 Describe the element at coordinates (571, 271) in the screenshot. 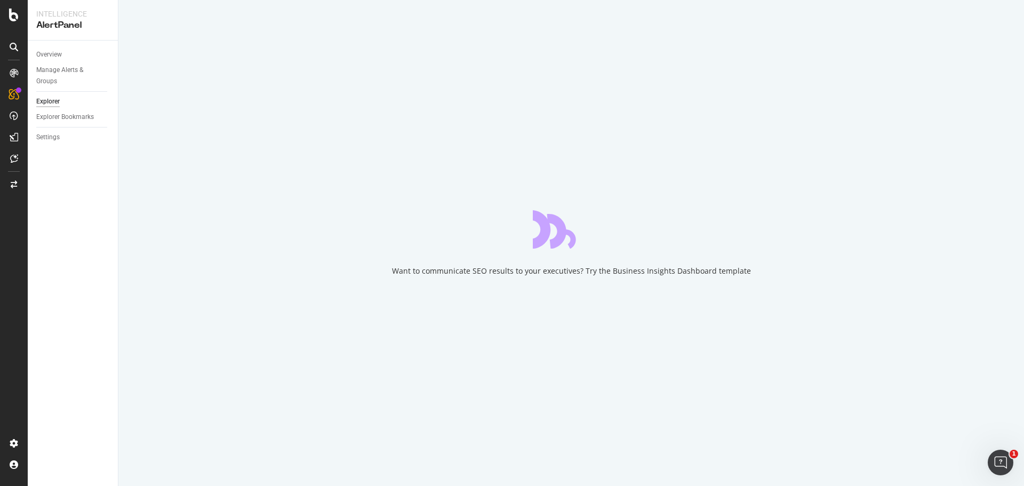

I see `div: Want to communicate SEO results to your executives? Try the Business Insights Dashboard template` at that location.